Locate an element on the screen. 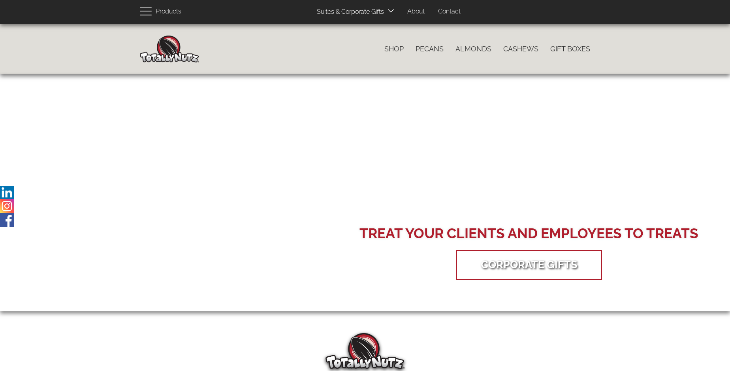 The width and height of the screenshot is (730, 371). img: Totally Nutz Logo is located at coordinates (365, 351).